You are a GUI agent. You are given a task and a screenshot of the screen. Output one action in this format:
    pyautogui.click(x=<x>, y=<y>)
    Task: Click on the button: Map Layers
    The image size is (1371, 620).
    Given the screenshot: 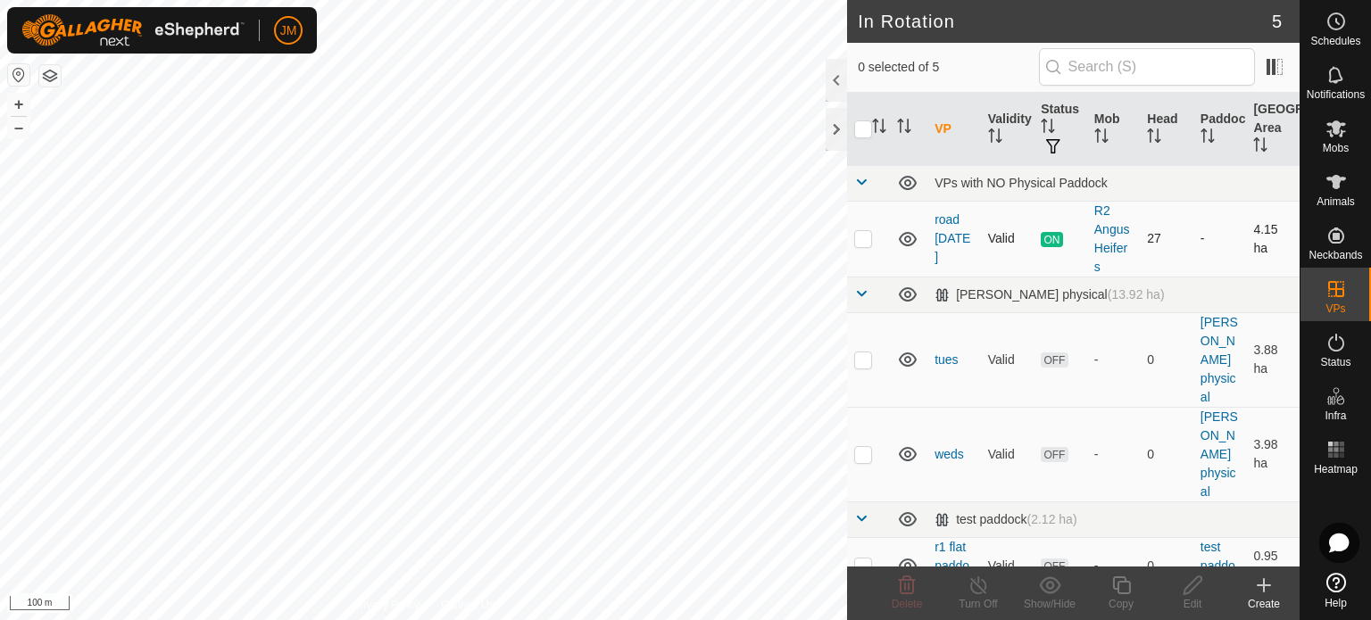 What is the action you would take?
    pyautogui.click(x=50, y=76)
    